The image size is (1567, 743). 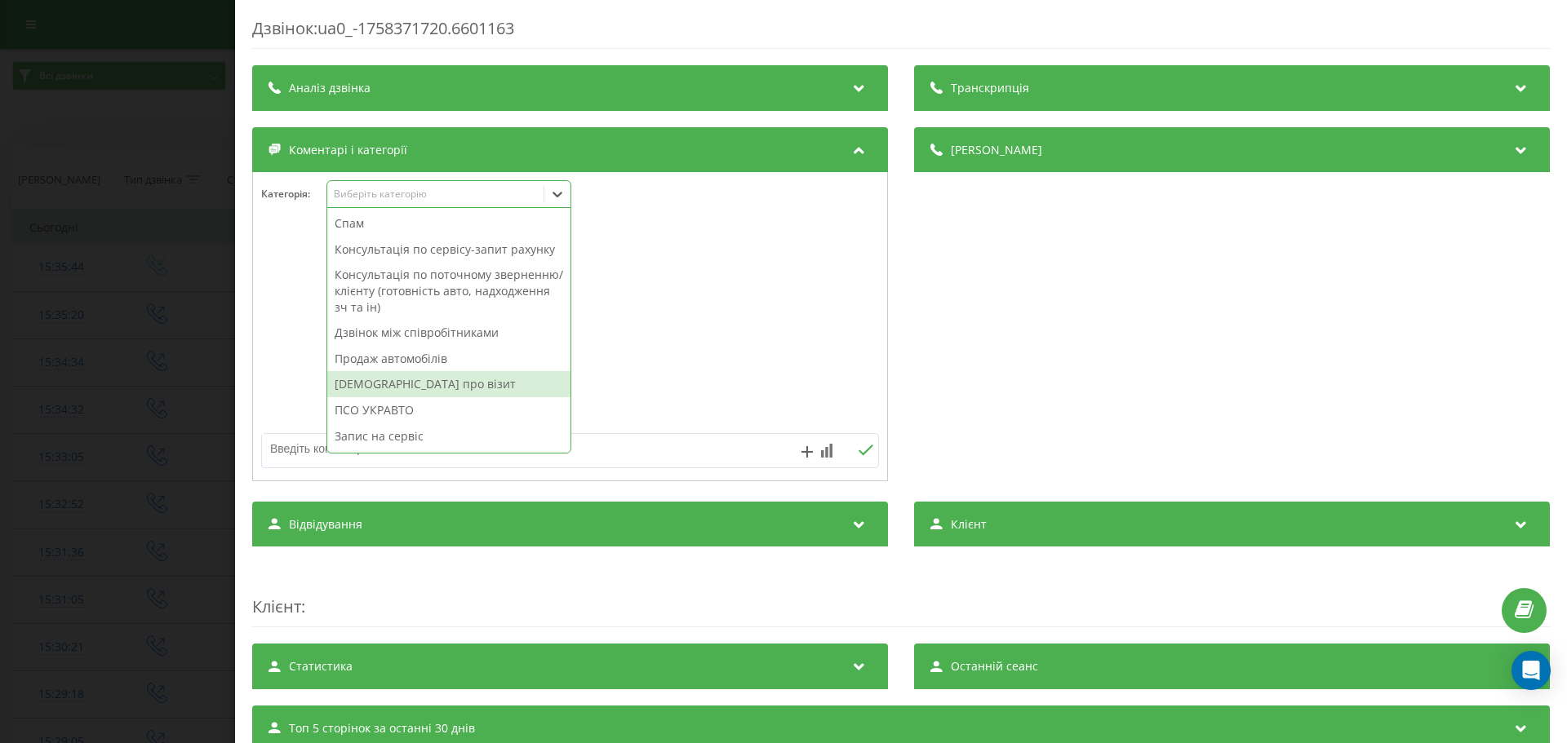 What do you see at coordinates (294, 194) in the screenshot?
I see `h4: Категорія :` at bounding box center [294, 194].